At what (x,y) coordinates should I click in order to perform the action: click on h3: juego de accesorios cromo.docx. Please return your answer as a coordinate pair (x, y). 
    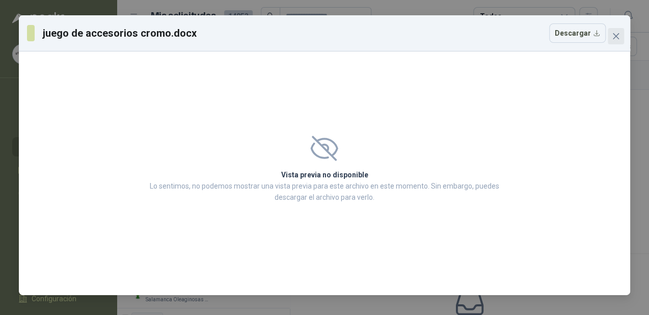
    Looking at the image, I should click on (120, 33).